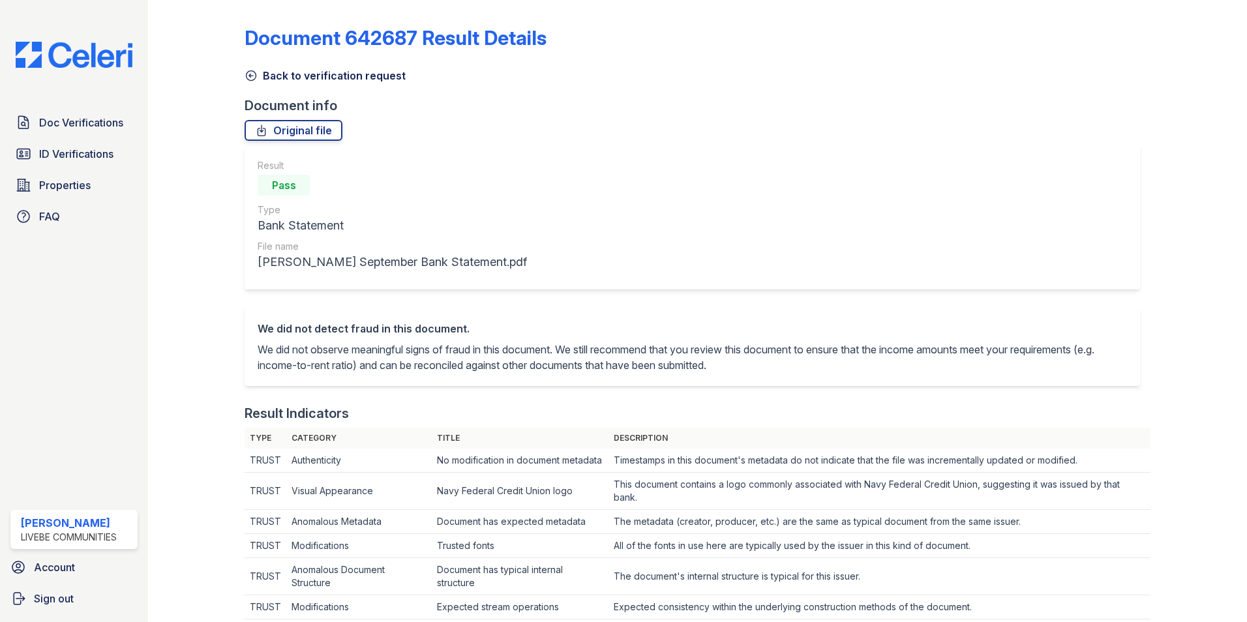 This screenshot has width=1247, height=622. I want to click on img: CE_Logo_Blue-a8612792a0a2168367f1c8372b55b34899dd931a85d93a1a3d3e32e68fde9ad4.png, so click(74, 55).